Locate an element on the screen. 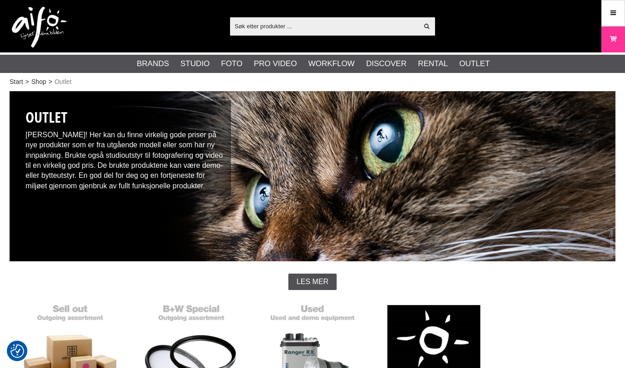 Image resolution: width=625 pixels, height=368 pixels. img: Outlet Photo Studio Brukt Fotoutstyr/ Fotograf Jaanus Ree is located at coordinates (313, 176).